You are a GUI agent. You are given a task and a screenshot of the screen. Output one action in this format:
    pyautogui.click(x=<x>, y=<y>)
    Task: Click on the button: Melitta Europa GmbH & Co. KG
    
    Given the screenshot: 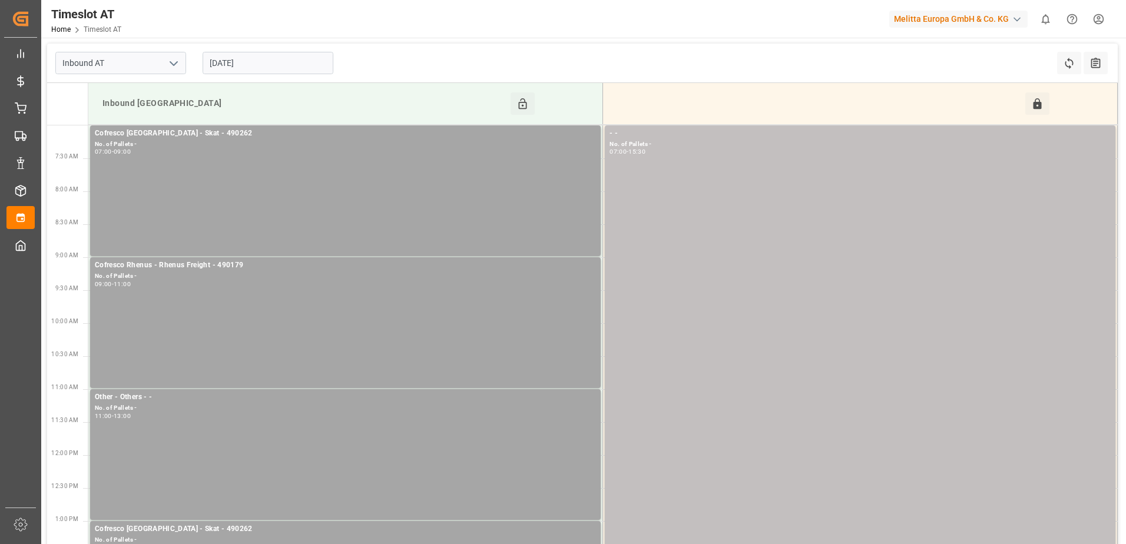 What is the action you would take?
    pyautogui.click(x=961, y=19)
    